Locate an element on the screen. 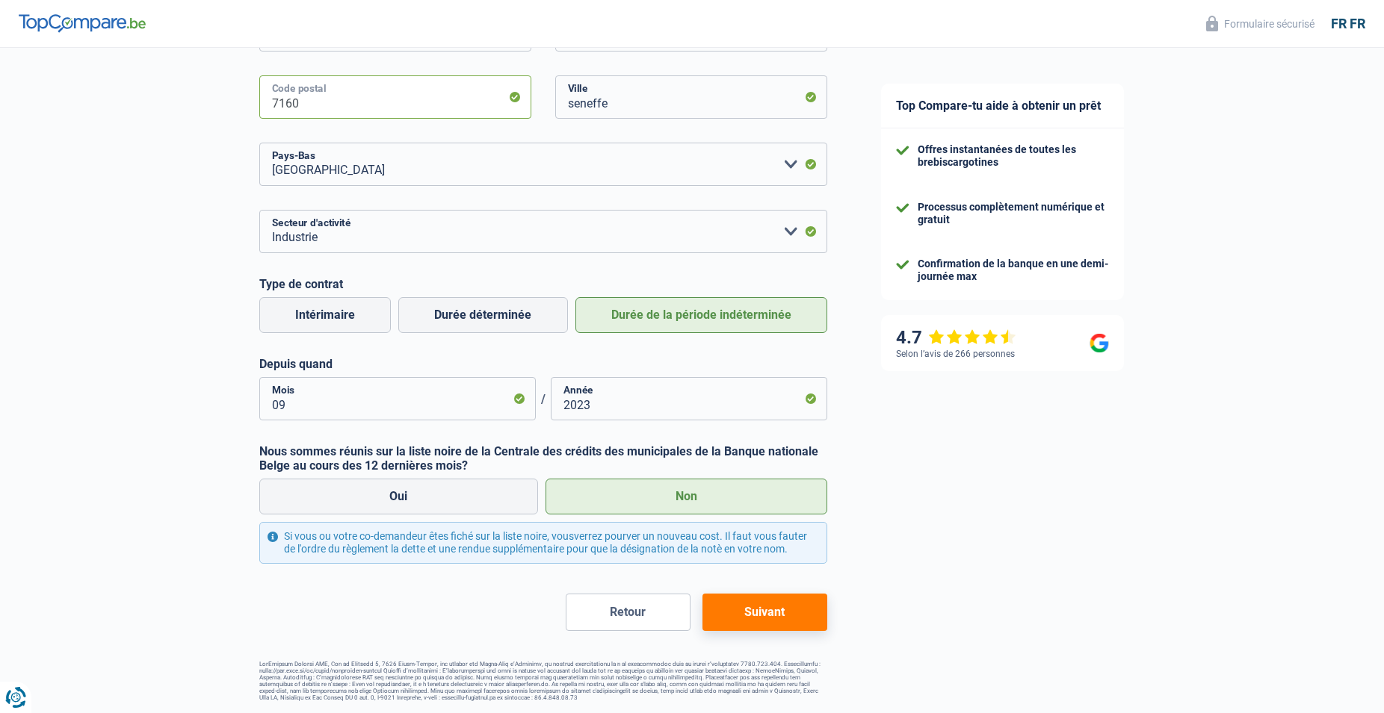  div: Confirmation de la banque en une demi-journée max is located at coordinates (1013, 270).